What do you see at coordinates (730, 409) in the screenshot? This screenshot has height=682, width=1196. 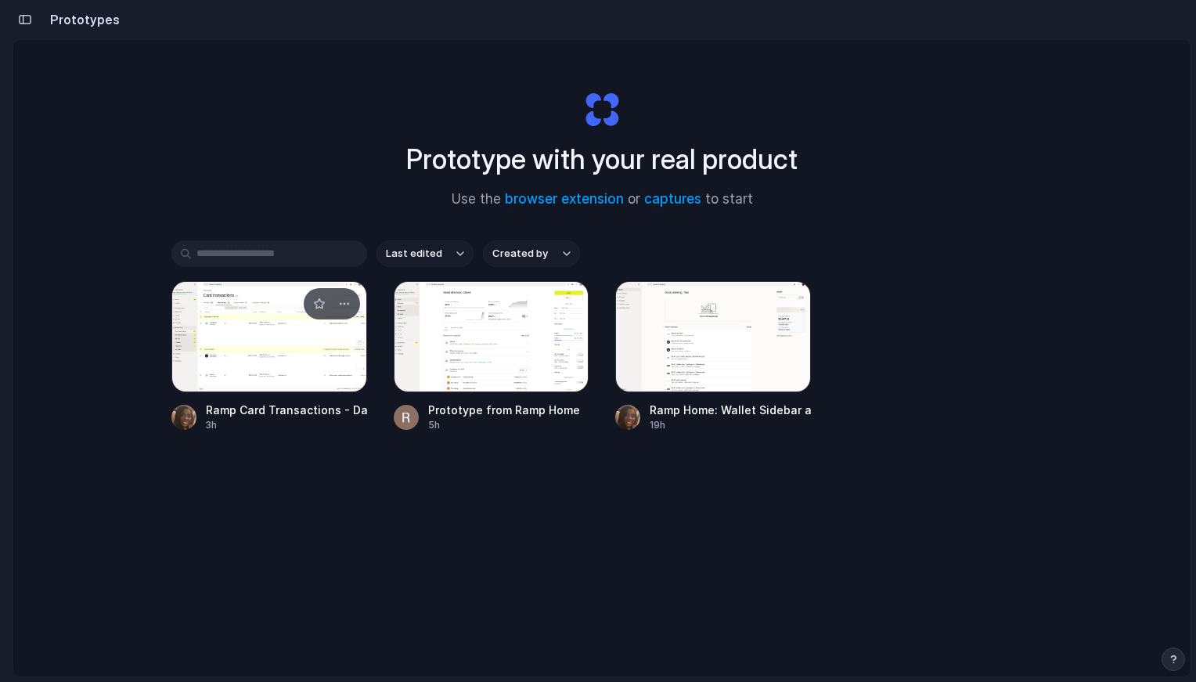 I see `div: Ramp Home: Wallet Sidebar and Button Placement` at bounding box center [730, 409].